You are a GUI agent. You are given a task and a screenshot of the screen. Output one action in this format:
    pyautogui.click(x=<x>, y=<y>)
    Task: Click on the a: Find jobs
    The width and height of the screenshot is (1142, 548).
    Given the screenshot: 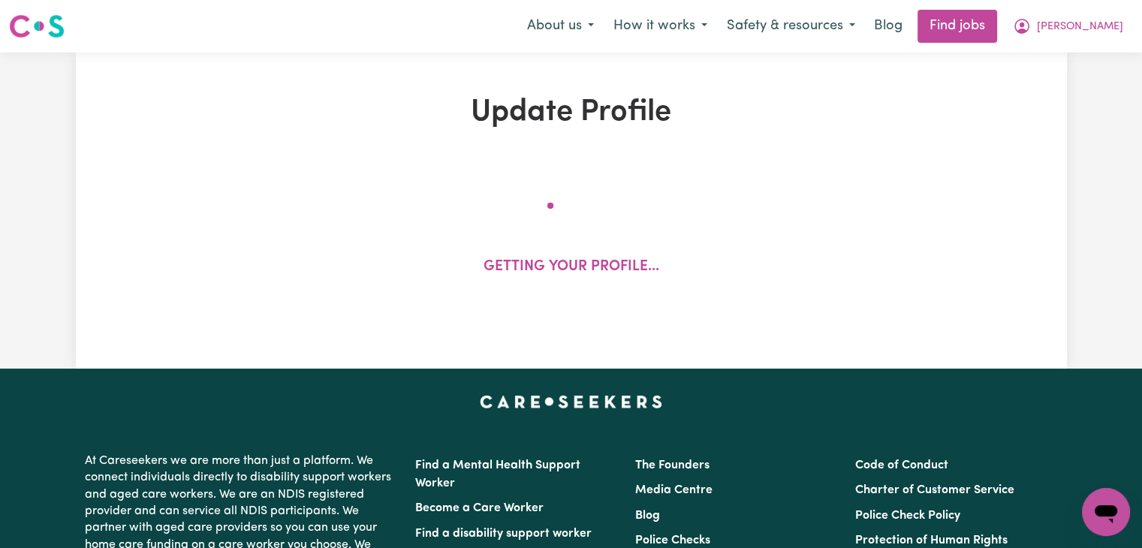 What is the action you would take?
    pyautogui.click(x=958, y=26)
    